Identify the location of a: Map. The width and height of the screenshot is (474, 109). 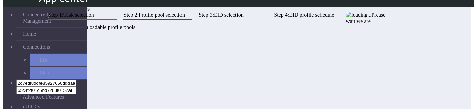
(58, 73).